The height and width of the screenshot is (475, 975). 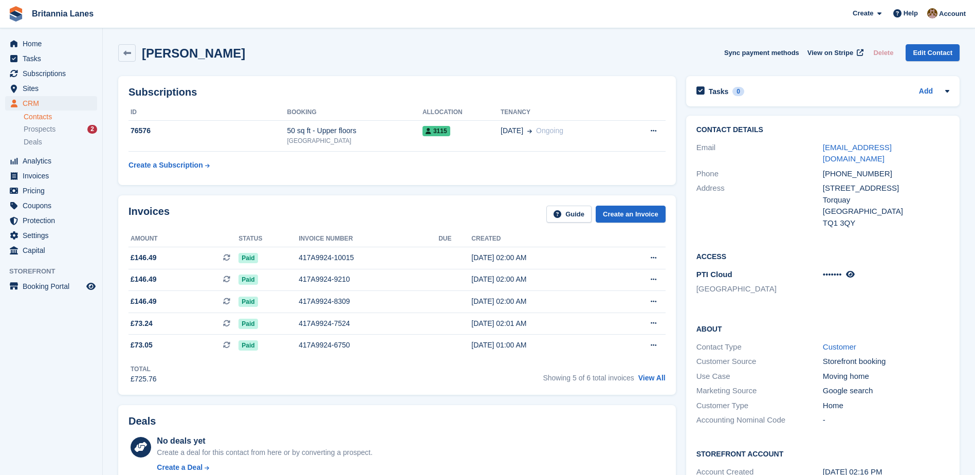 What do you see at coordinates (53, 286) in the screenshot?
I see `span: Booking Portal` at bounding box center [53, 286].